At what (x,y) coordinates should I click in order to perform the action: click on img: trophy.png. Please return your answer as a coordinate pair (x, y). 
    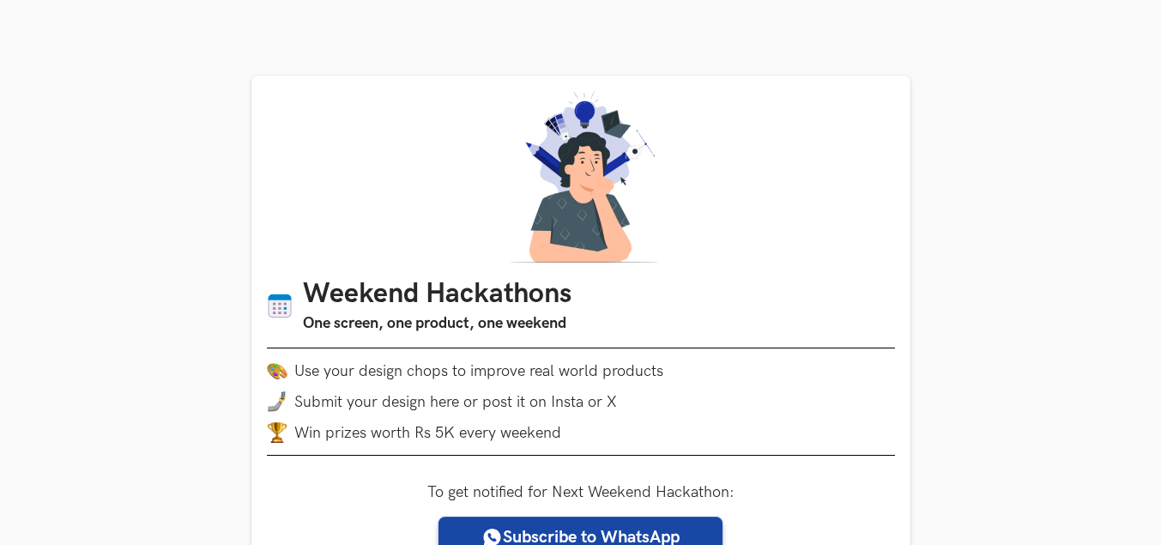
    Looking at the image, I should click on (277, 433).